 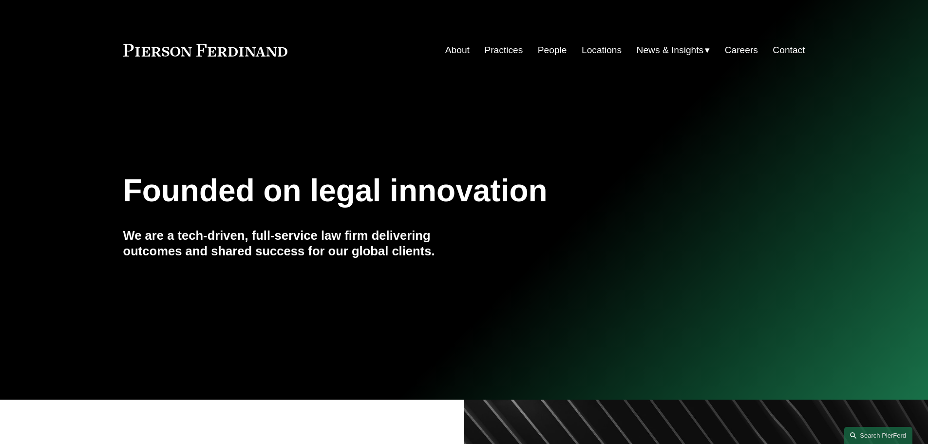 What do you see at coordinates (673, 50) in the screenshot?
I see `a: folder dropdown` at bounding box center [673, 50].